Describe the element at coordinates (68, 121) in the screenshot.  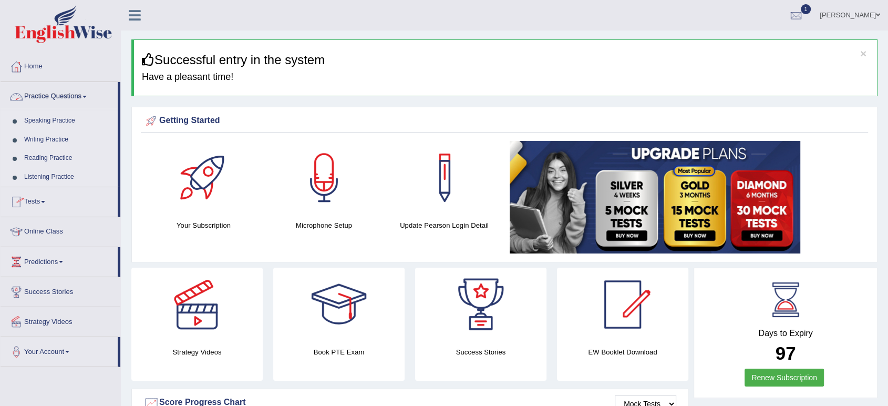
I see `a: Speaking Practice` at that location.